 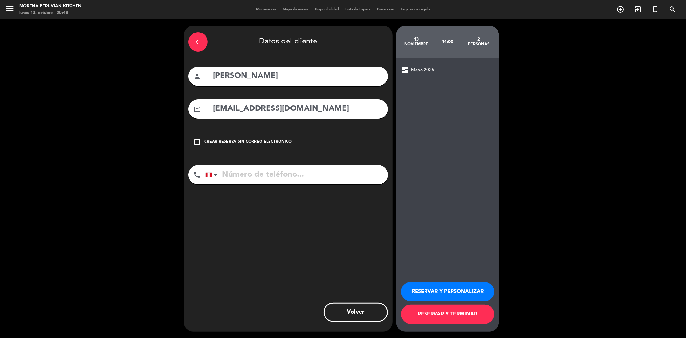 I want to click on input: Email del cliente, so click(x=298, y=109).